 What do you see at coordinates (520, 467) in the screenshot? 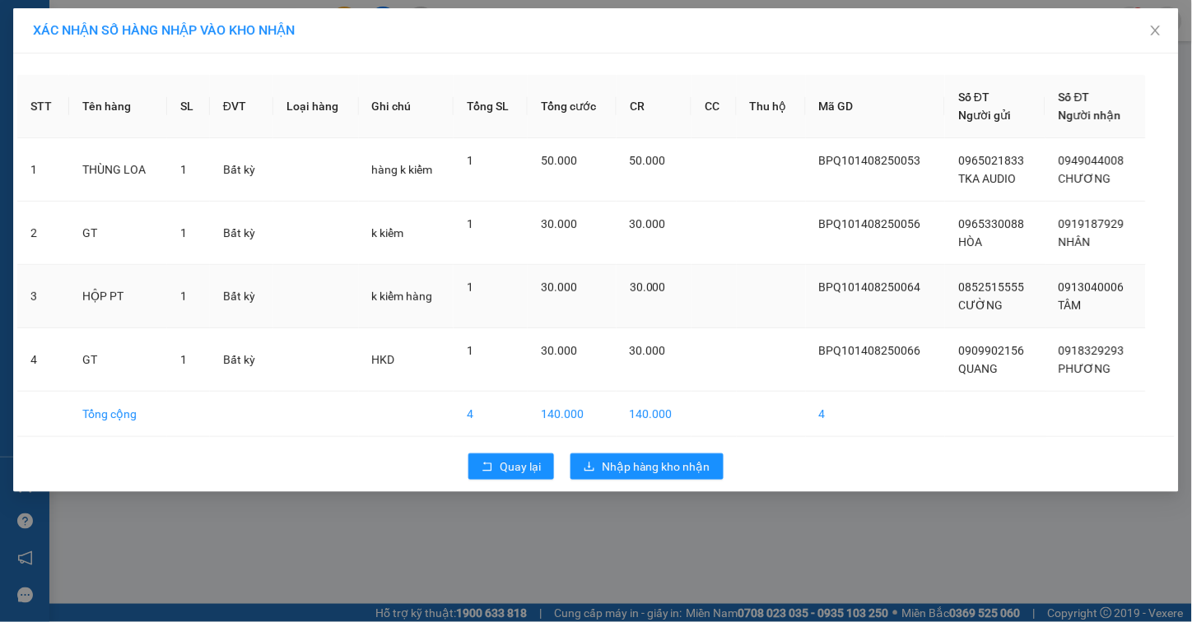
I see `span: Quay lại` at bounding box center [520, 467].